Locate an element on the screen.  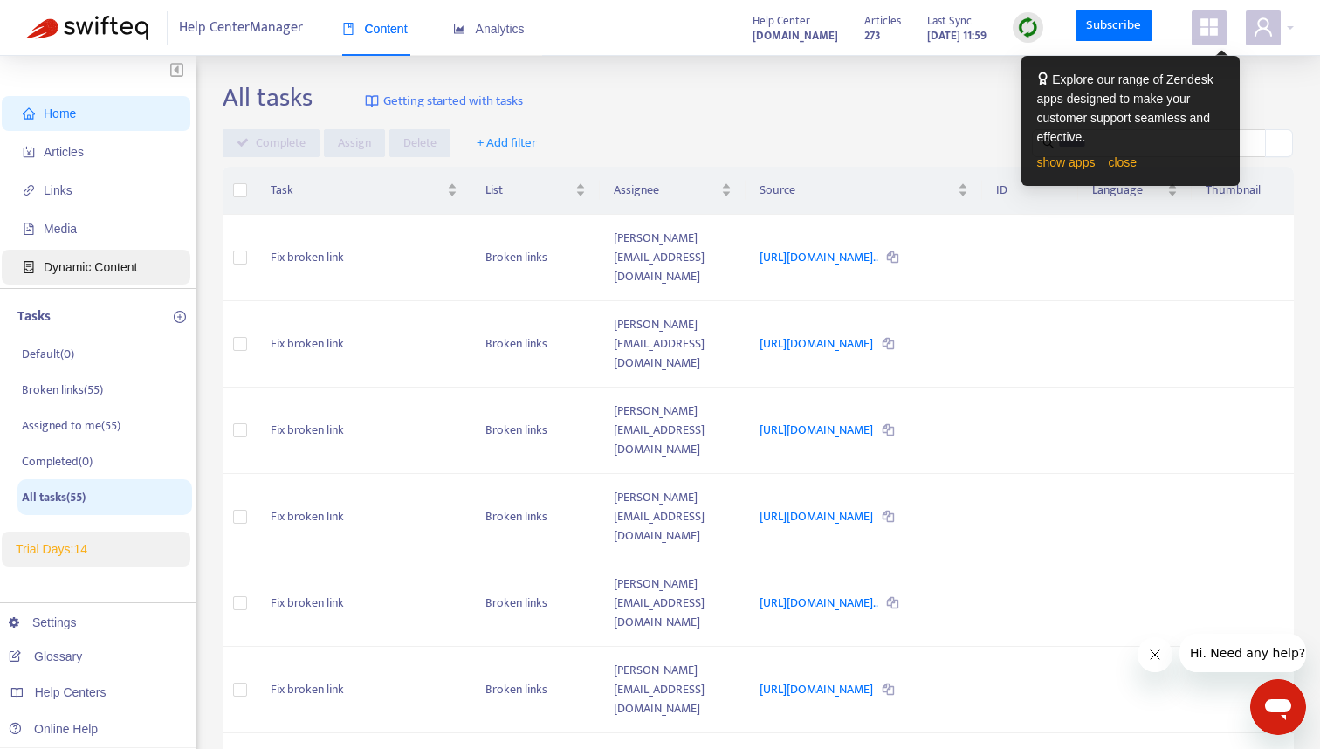
span: Help Centers is located at coordinates (71, 692).